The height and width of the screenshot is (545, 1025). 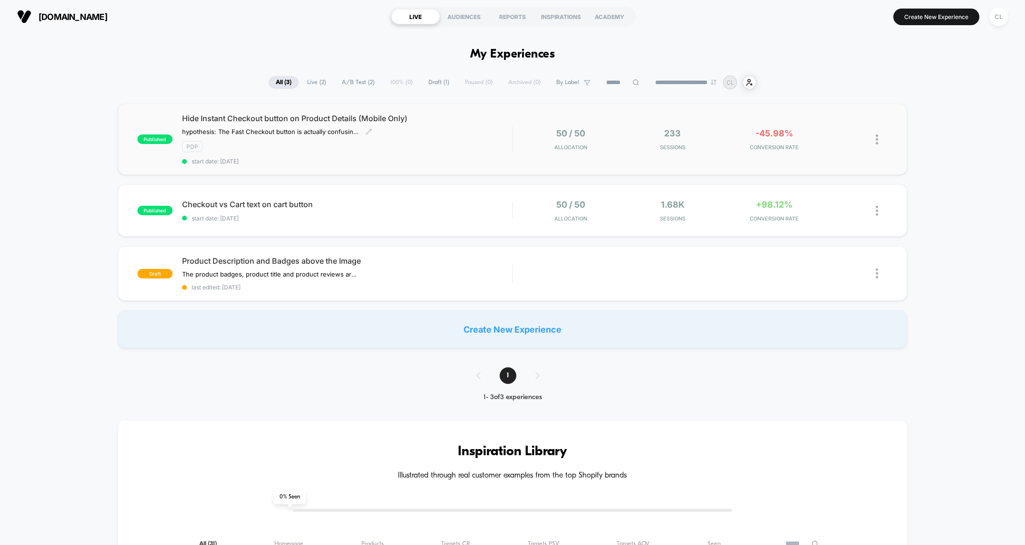 What do you see at coordinates (317, 82) in the screenshot?
I see `span: Live ( 2 )` at bounding box center [317, 82].